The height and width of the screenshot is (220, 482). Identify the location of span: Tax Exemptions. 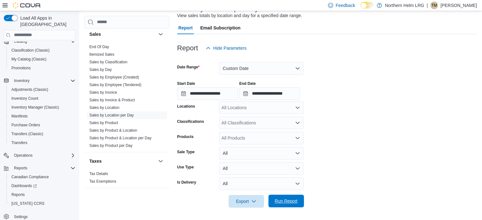
(103, 181).